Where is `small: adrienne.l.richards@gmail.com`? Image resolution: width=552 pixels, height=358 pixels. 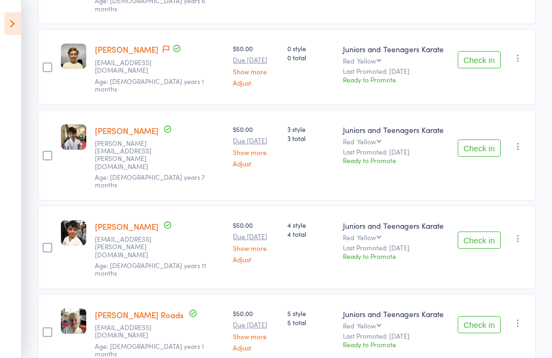 small: adrienne.l.richards@gmail.com is located at coordinates (130, 155).